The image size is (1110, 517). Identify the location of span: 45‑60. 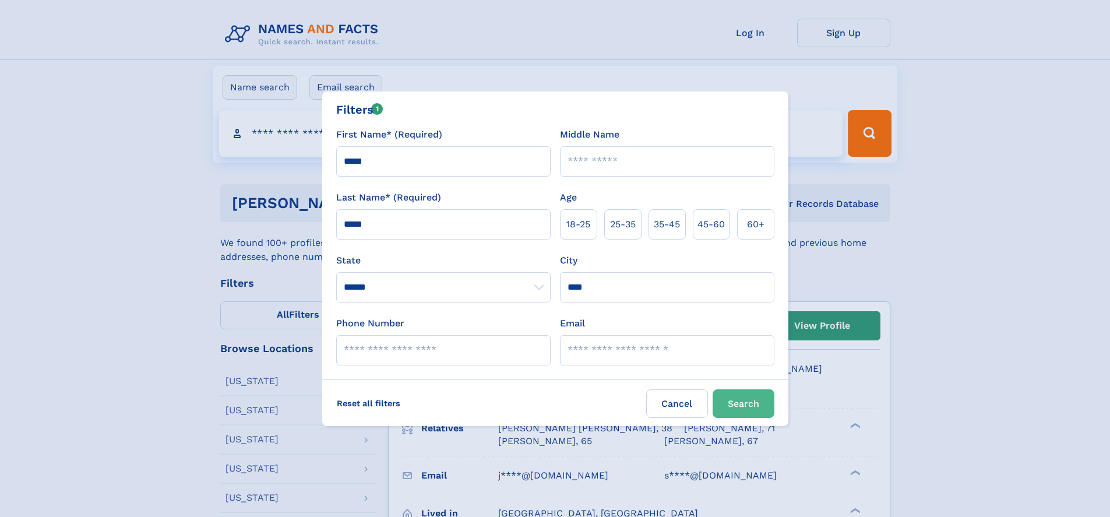
(711, 224).